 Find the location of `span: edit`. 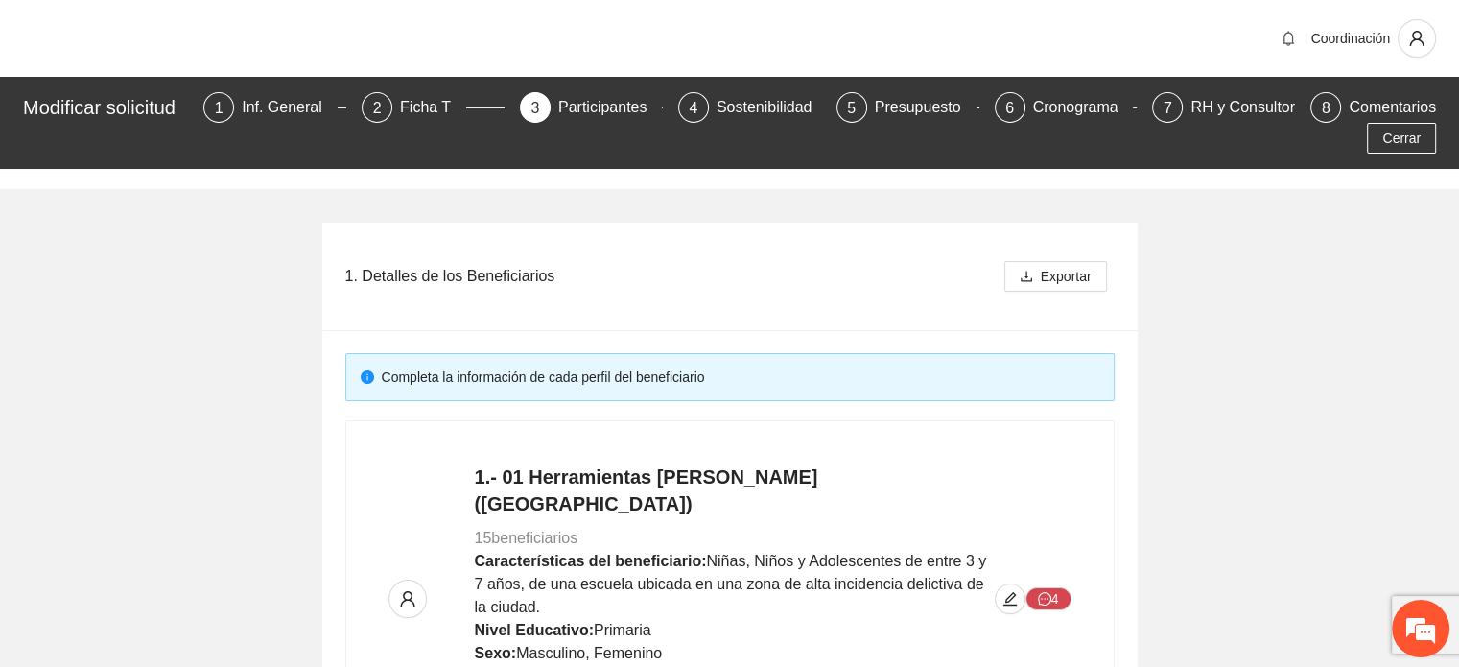

span: edit is located at coordinates (1010, 599).